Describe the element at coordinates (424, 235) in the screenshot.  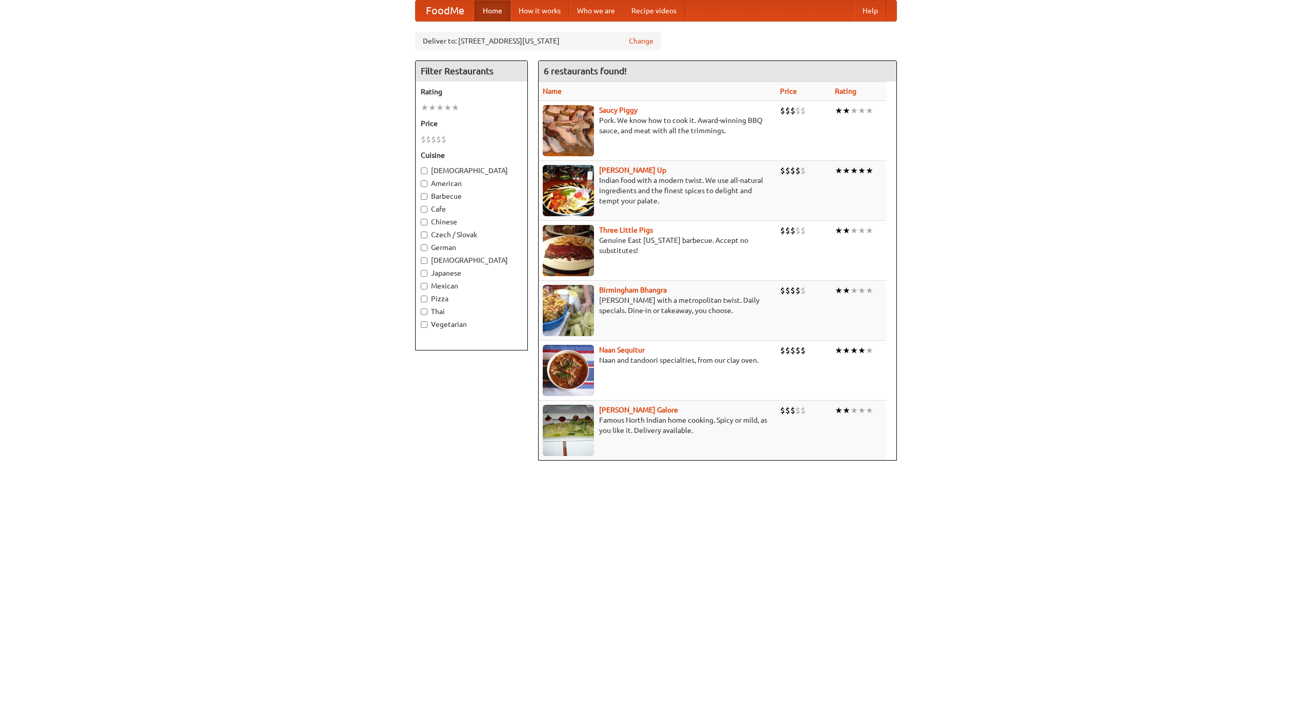
I see `input: Czech / Slovak` at that location.